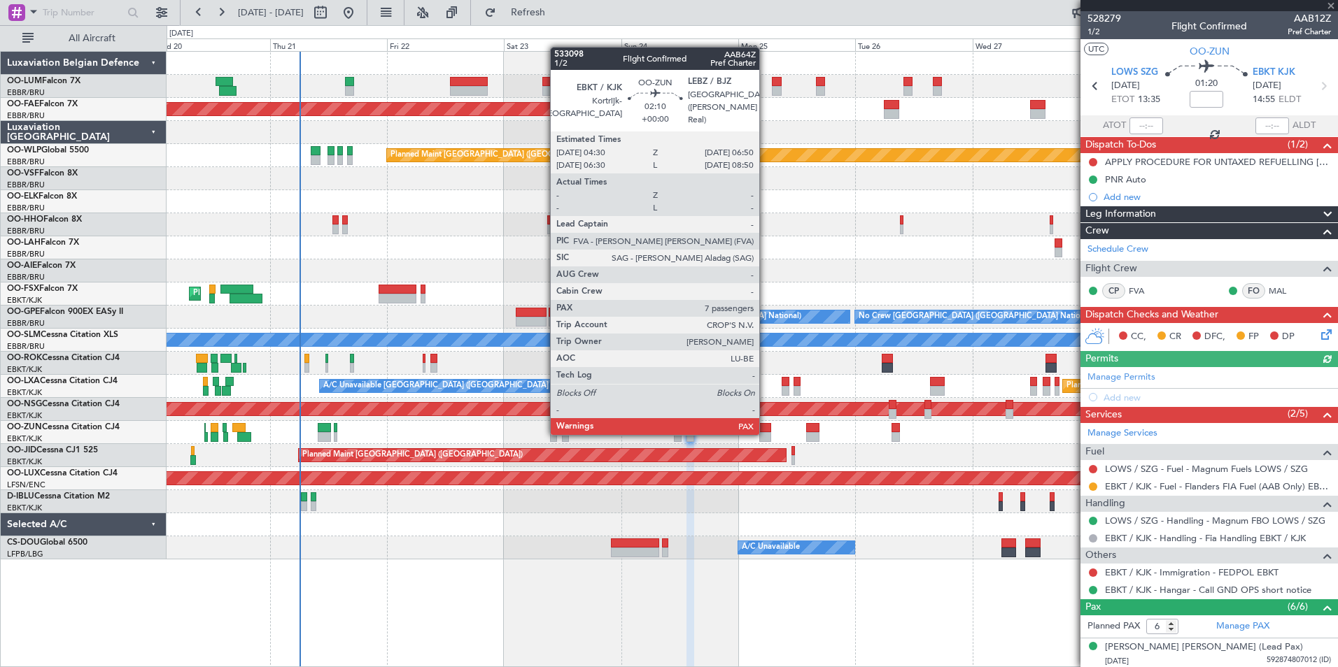 This screenshot has width=1338, height=667. Describe the element at coordinates (1273, 73) in the screenshot. I see `span: EBKT KJK` at that location.